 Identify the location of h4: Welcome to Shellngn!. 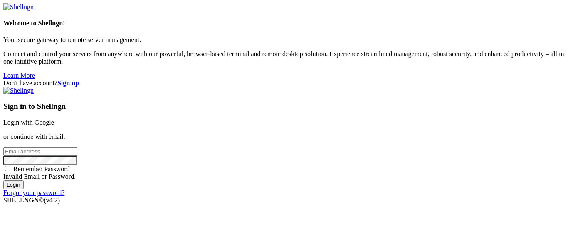
(284, 23).